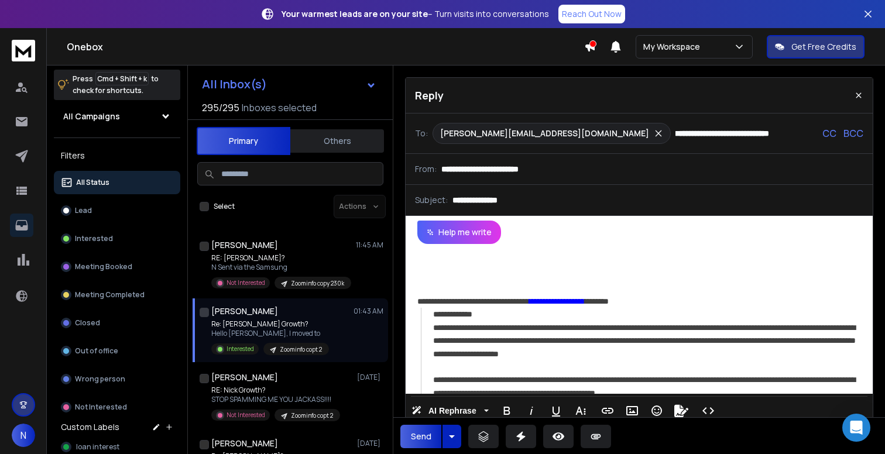  Describe the element at coordinates (97, 351) in the screenshot. I see `p: Out of office` at that location.